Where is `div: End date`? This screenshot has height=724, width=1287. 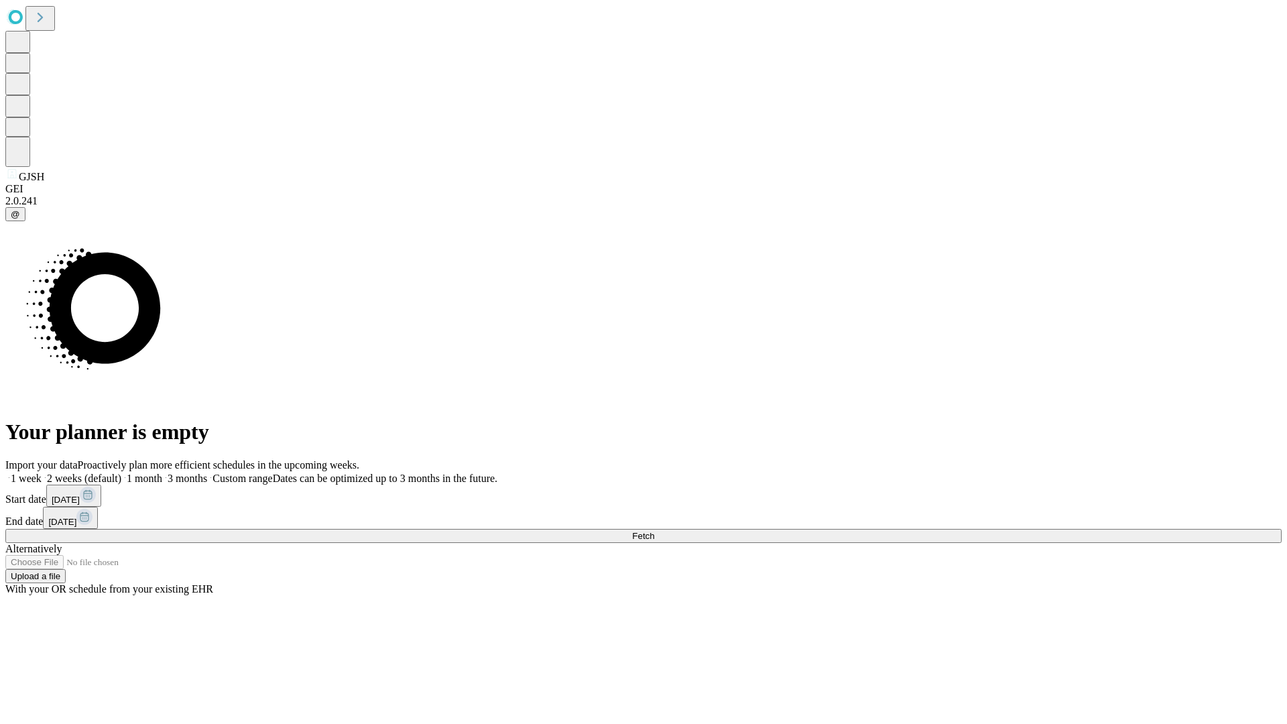
div: End date is located at coordinates (644, 518).